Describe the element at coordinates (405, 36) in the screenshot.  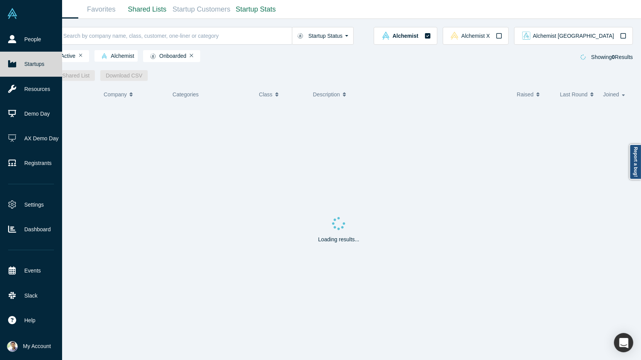
I see `button: alchemist Vault LogoAlchemist` at that location.